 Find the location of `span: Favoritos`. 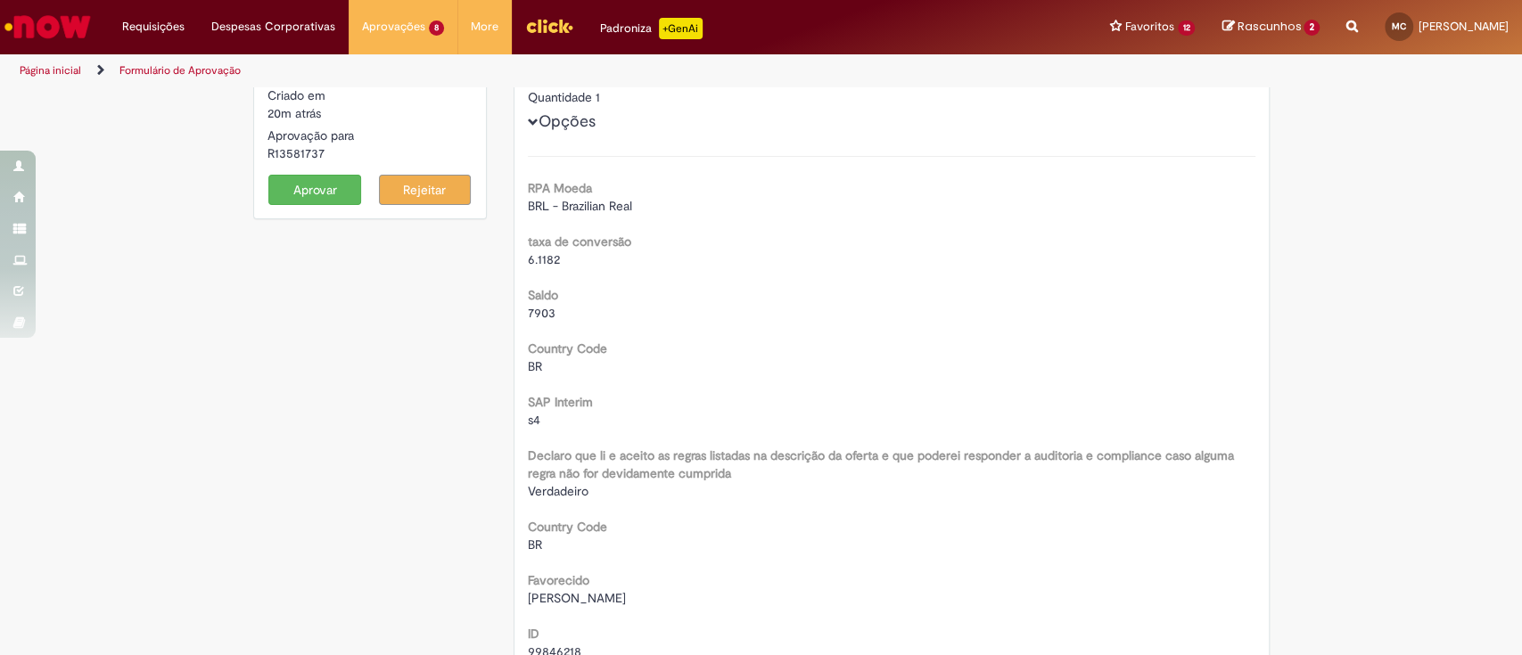

span: Favoritos is located at coordinates (1149, 27).